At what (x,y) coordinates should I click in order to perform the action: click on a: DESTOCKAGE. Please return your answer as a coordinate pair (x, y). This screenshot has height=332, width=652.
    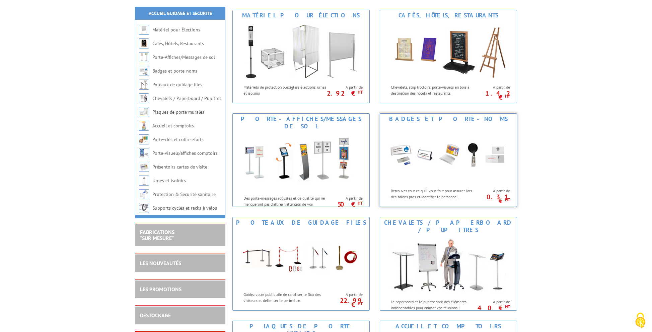
    Looking at the image, I should click on (155, 316).